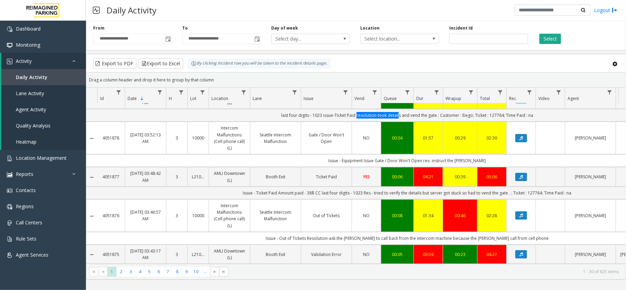 The image size is (626, 290). I want to click on span: Queue, so click(390, 98).